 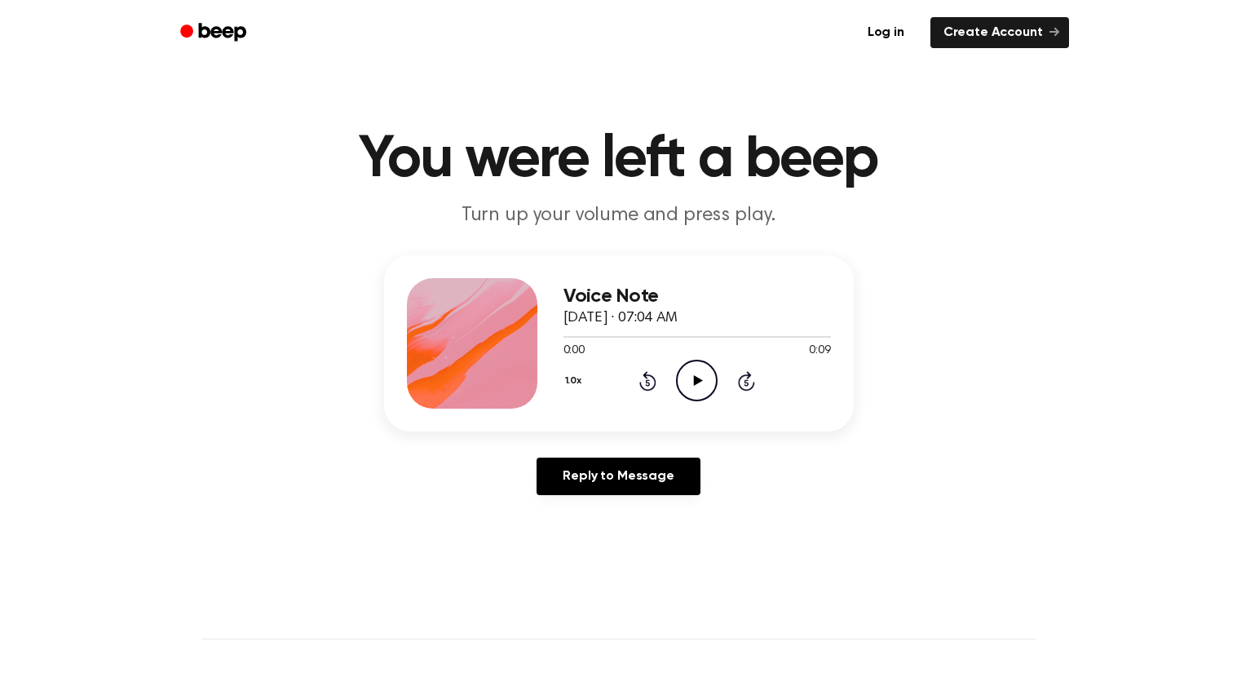 I want to click on p: Turn up your volume and press play., so click(x=619, y=215).